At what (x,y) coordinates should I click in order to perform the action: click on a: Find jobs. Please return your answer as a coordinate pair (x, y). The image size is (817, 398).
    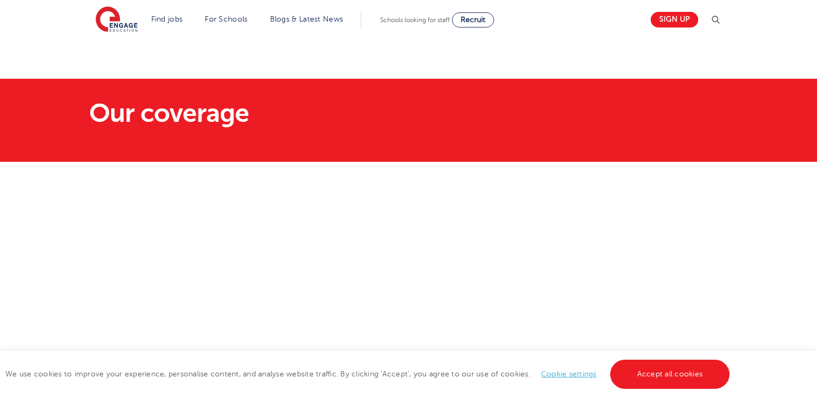
    Looking at the image, I should click on (167, 19).